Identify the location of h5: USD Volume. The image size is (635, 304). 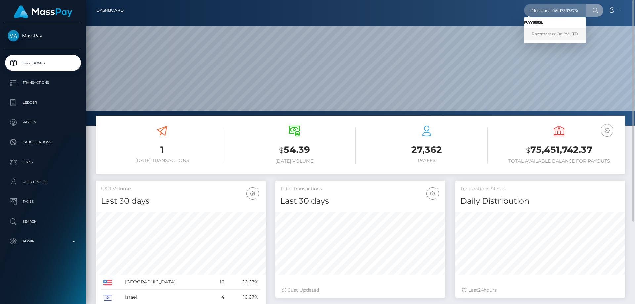
(181, 189).